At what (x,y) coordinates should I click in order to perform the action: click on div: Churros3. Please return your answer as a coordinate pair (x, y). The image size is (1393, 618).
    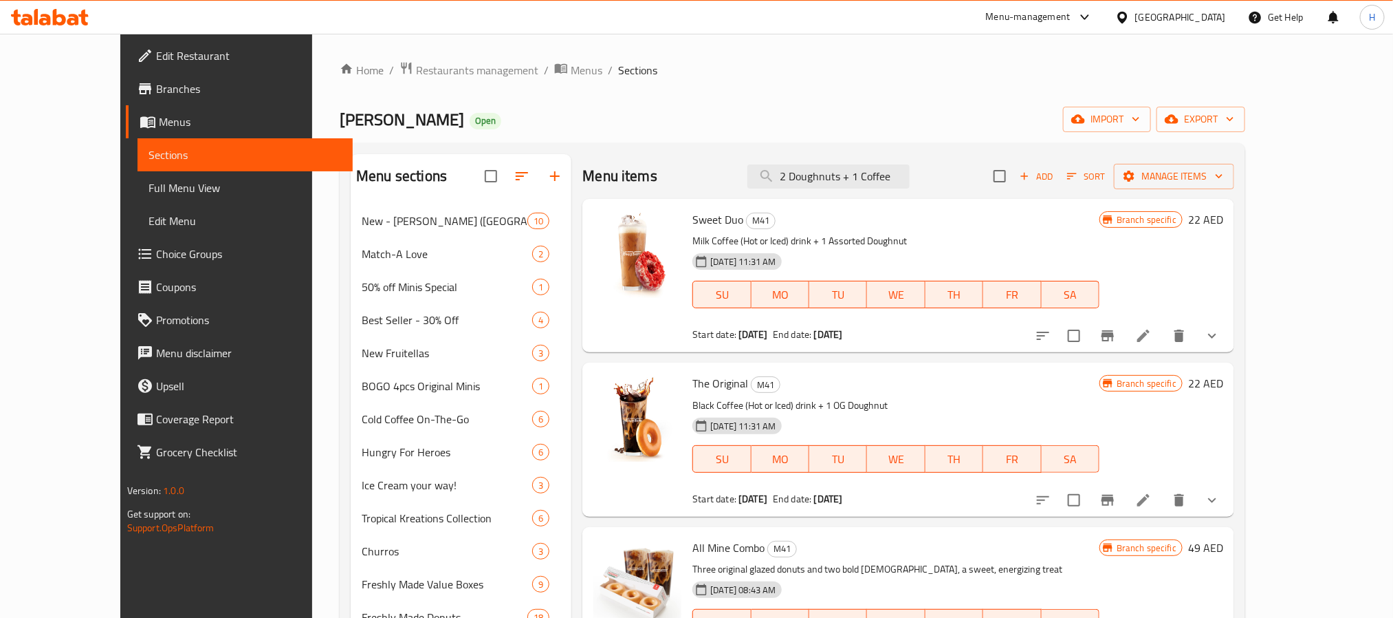
    Looking at the image, I should click on (461, 551).